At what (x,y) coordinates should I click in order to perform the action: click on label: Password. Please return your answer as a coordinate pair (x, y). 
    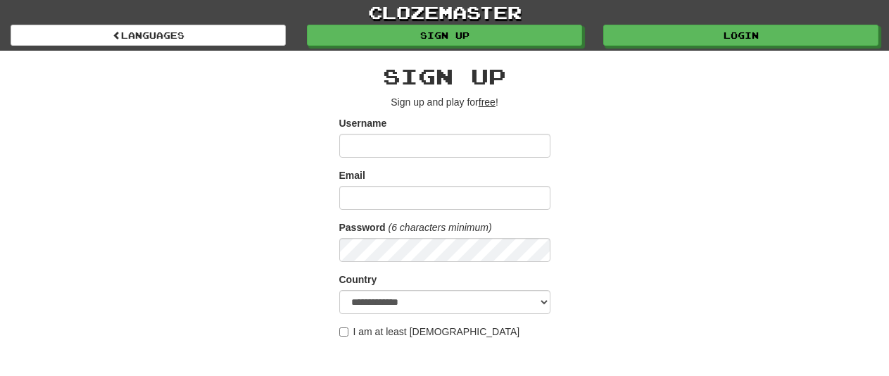
    Looking at the image, I should click on (363, 227).